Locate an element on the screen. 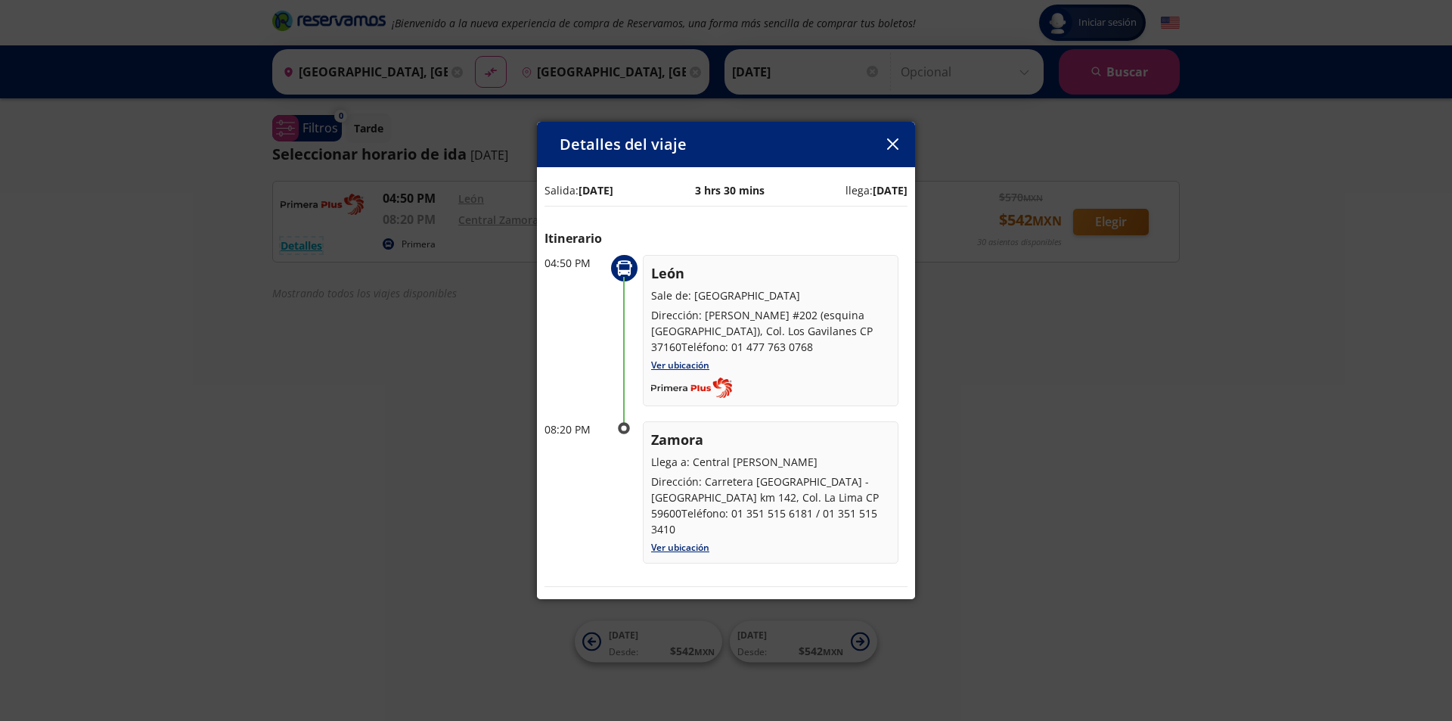 The height and width of the screenshot is (721, 1452). p: 04:50 PM is located at coordinates (575, 262).